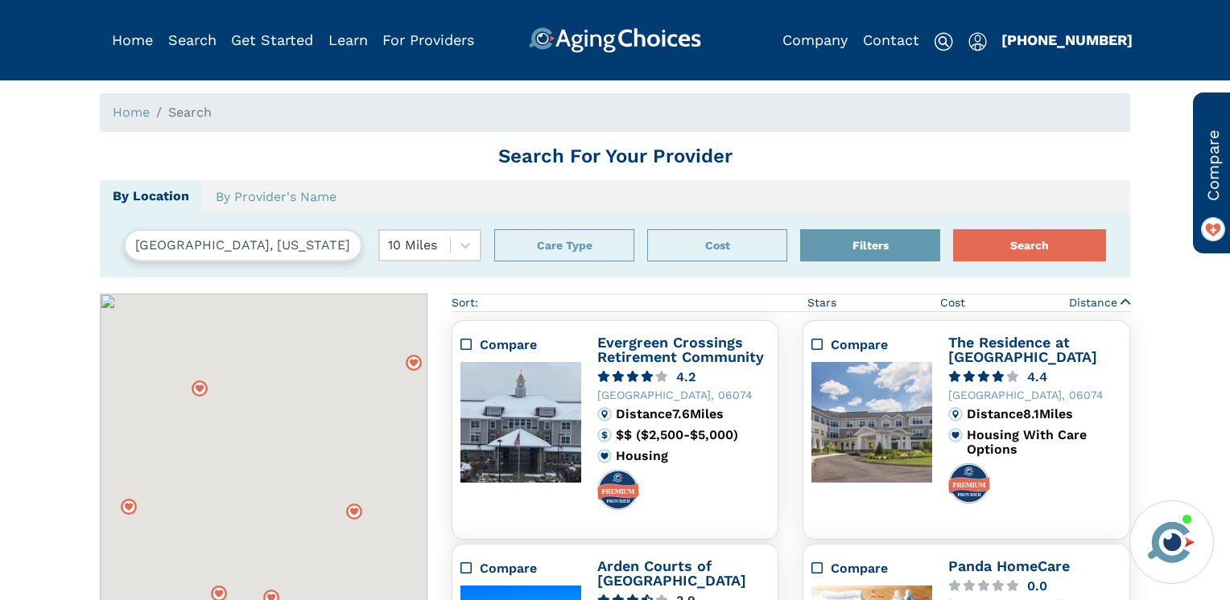  What do you see at coordinates (680, 349) in the screenshot?
I see `a: Evergreen Crossings Retirement Community` at bounding box center [680, 349].